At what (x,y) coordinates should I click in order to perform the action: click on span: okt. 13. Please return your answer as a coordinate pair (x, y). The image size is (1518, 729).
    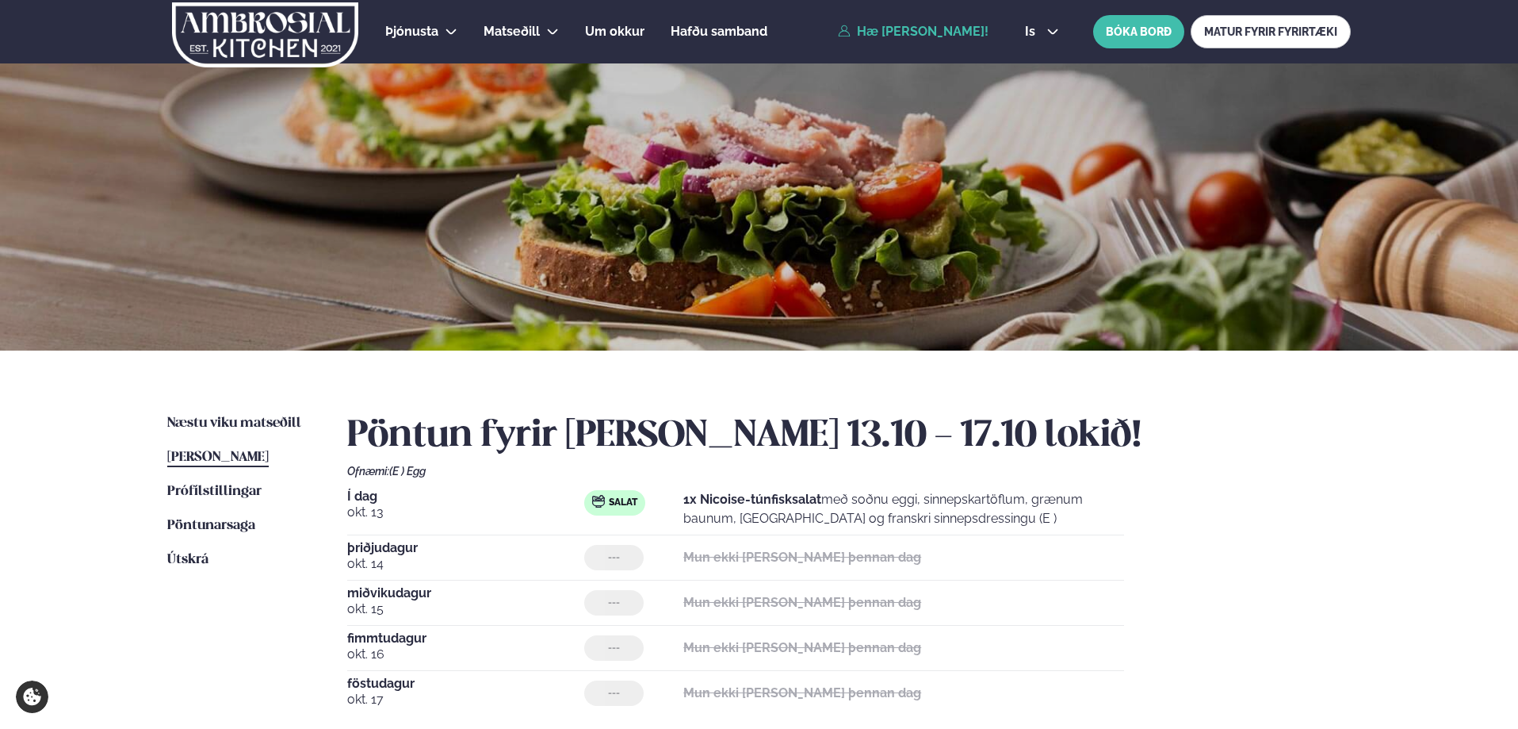
    Looking at the image, I should click on (465, 512).